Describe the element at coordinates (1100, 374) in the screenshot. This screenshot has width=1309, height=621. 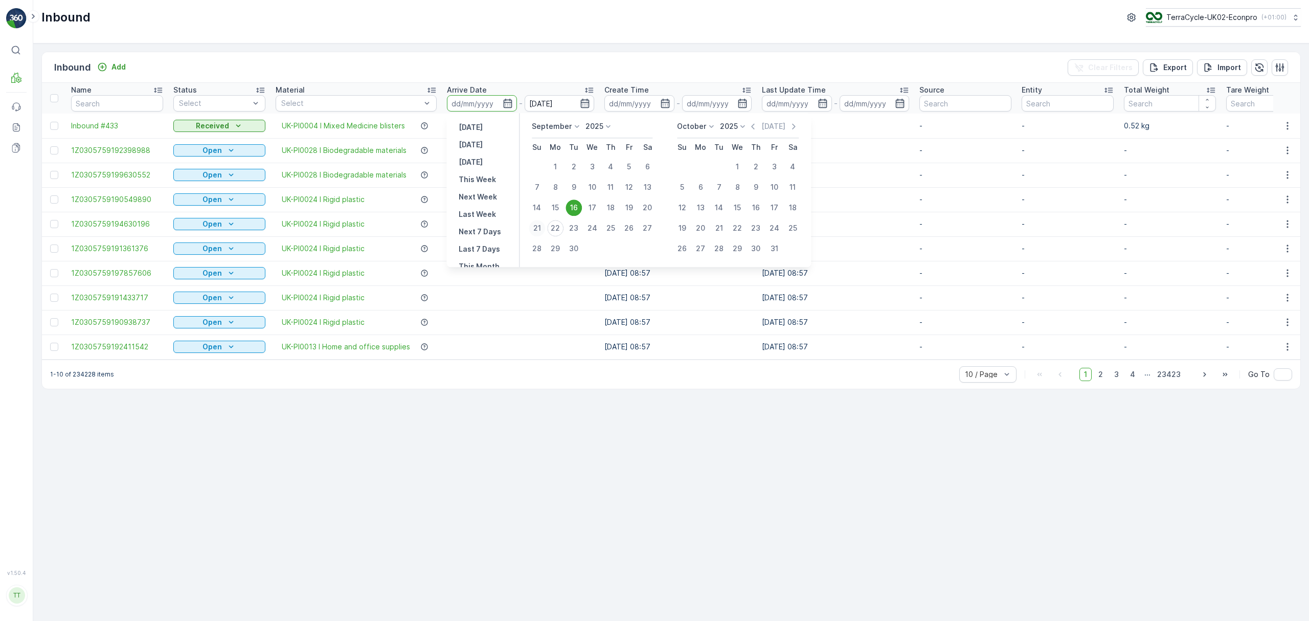
I see `span: 2` at that location.